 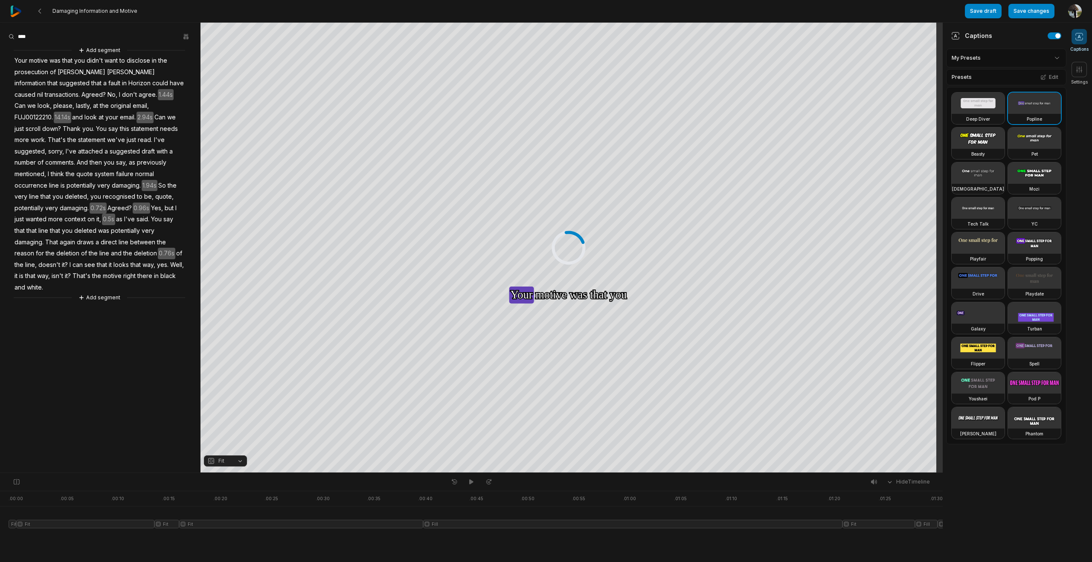 What do you see at coordinates (1035, 364) in the screenshot?
I see `h3: Spell` at bounding box center [1035, 364].